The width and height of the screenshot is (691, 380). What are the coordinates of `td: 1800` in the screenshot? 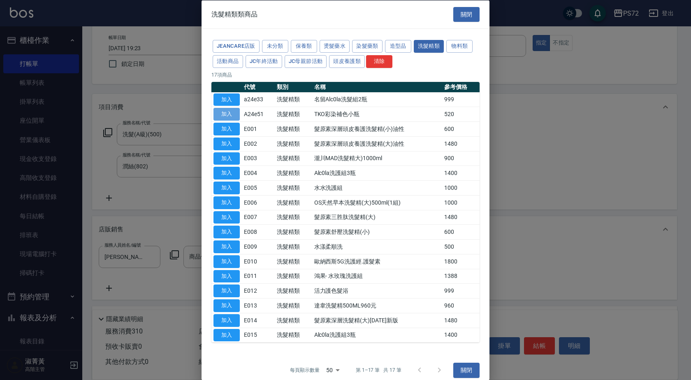 It's located at (461, 261).